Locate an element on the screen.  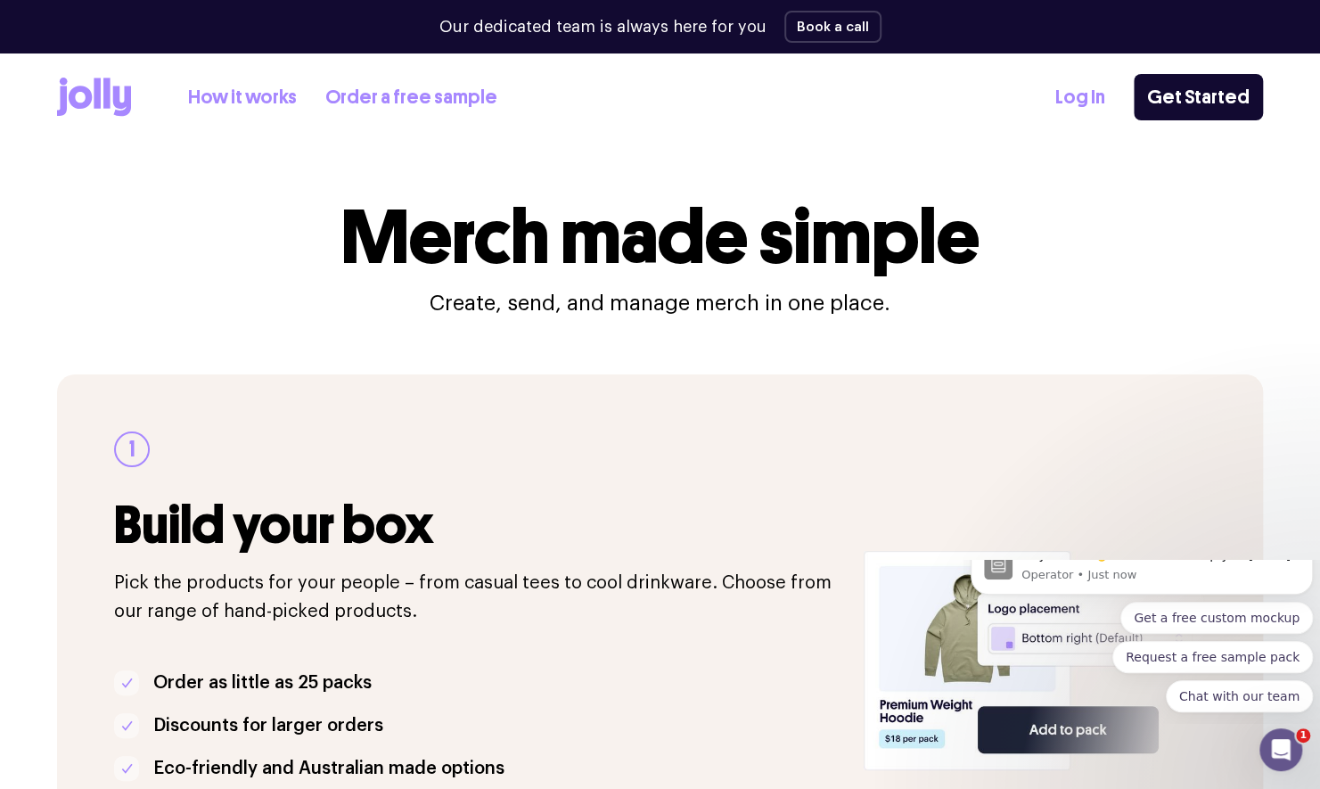
p: Create, send, and manage merch in one place. is located at coordinates (660, 303).